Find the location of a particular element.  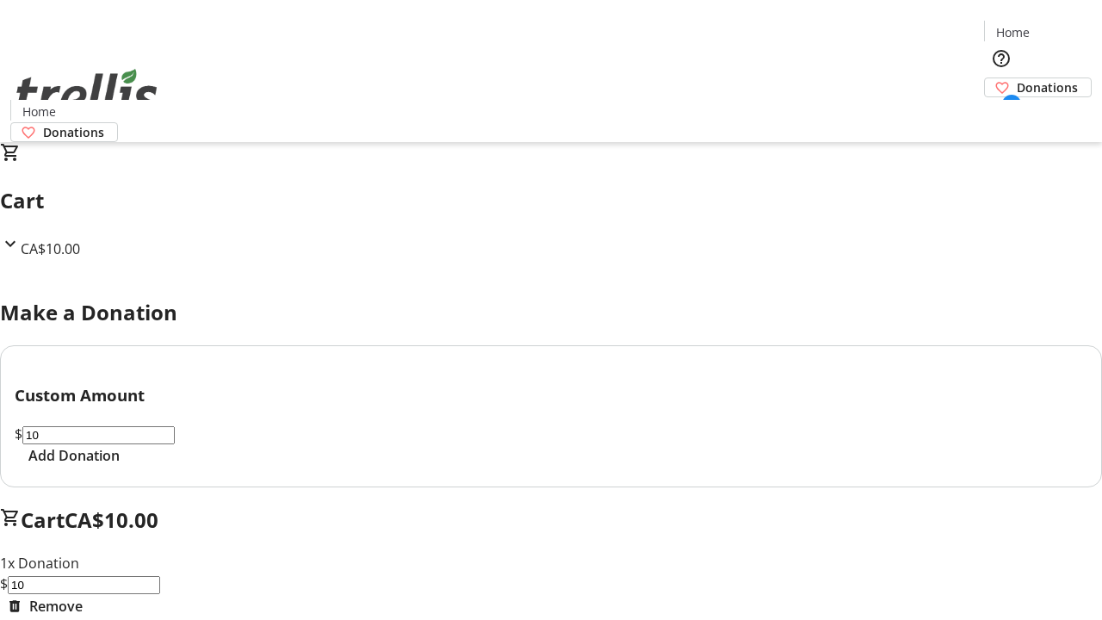

img: Orient E2E Organization RHEd66kvN3's Logo is located at coordinates (87, 93).